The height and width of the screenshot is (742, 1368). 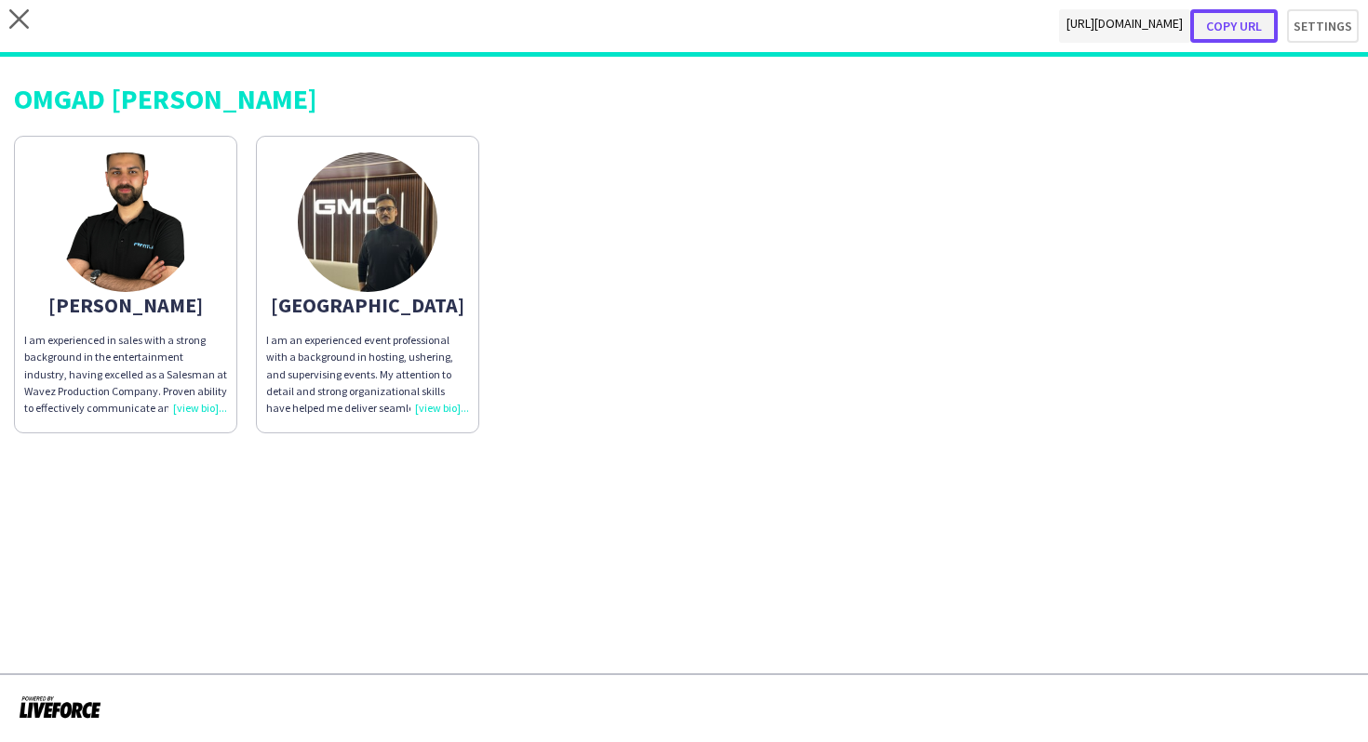 I want to click on img: Powered by Liveforce, so click(x=60, y=707).